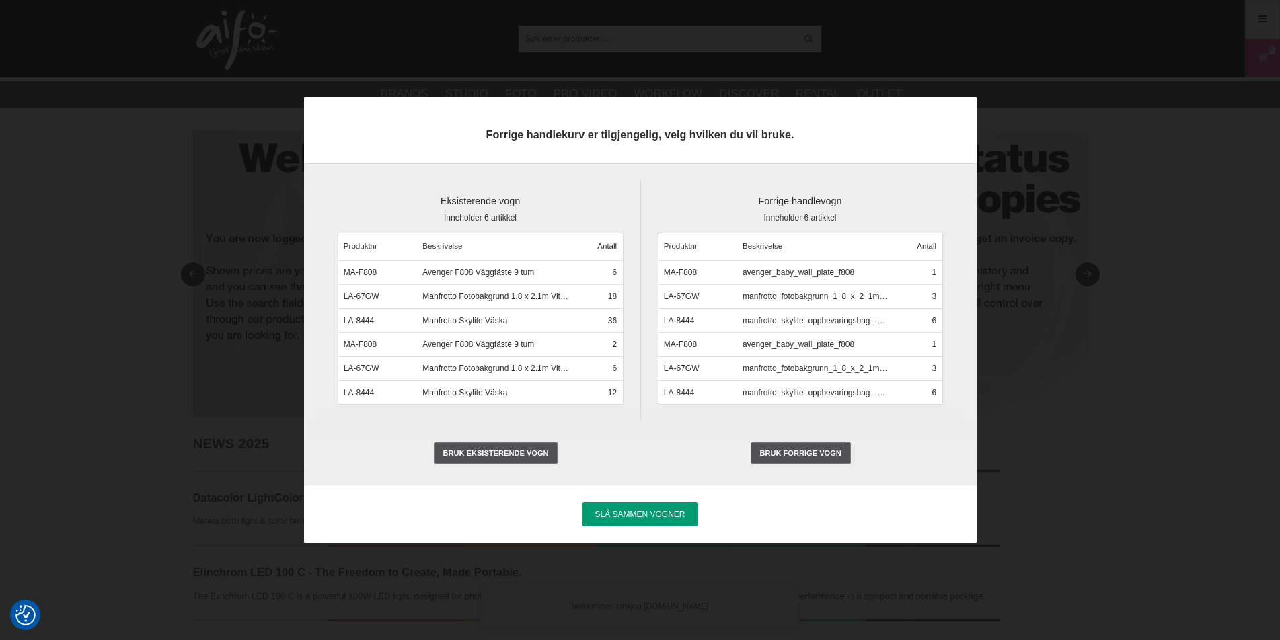 The image size is (1280, 640). I want to click on button: Samtykkepreferanser, so click(26, 615).